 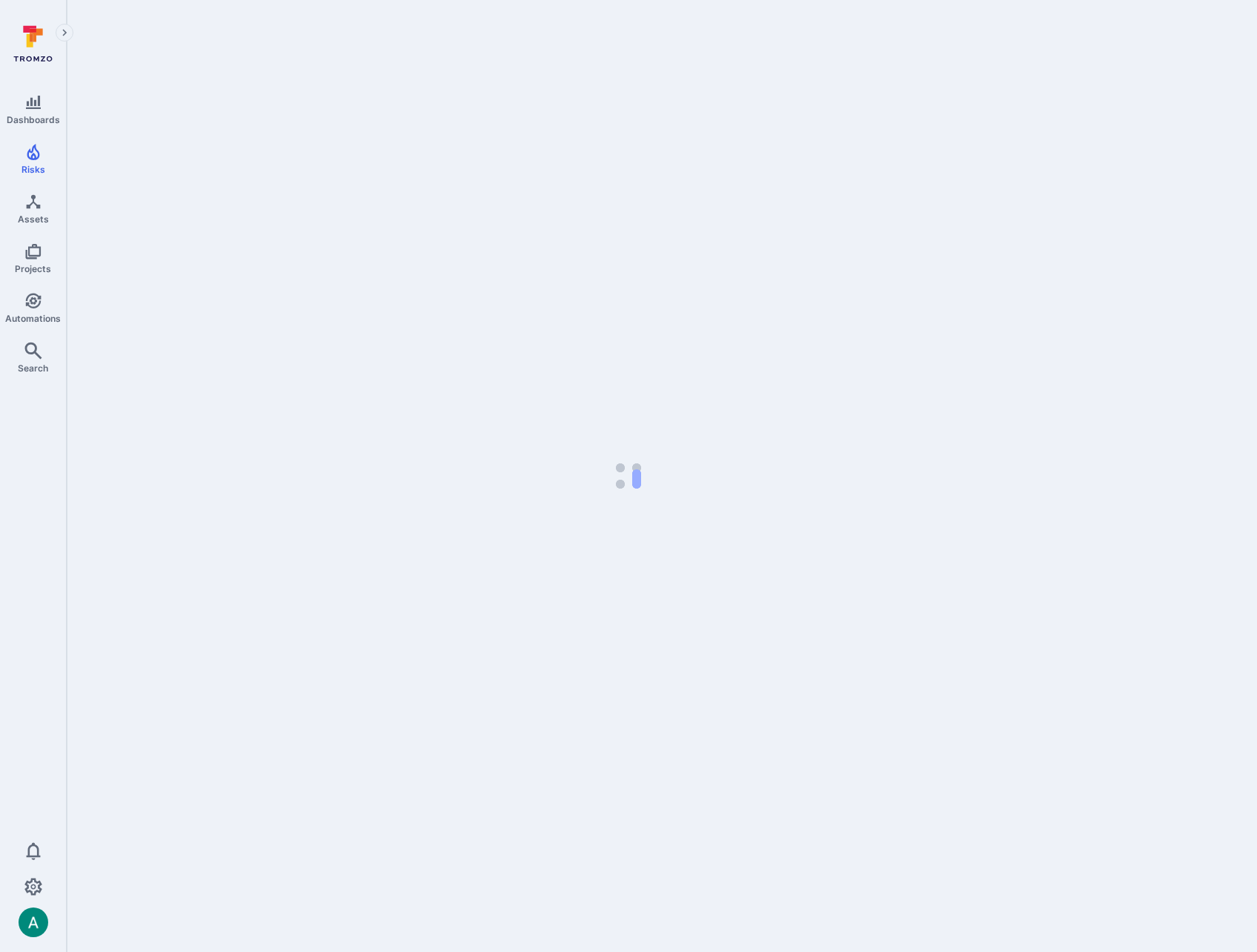 I want to click on span: Search, so click(x=32, y=367).